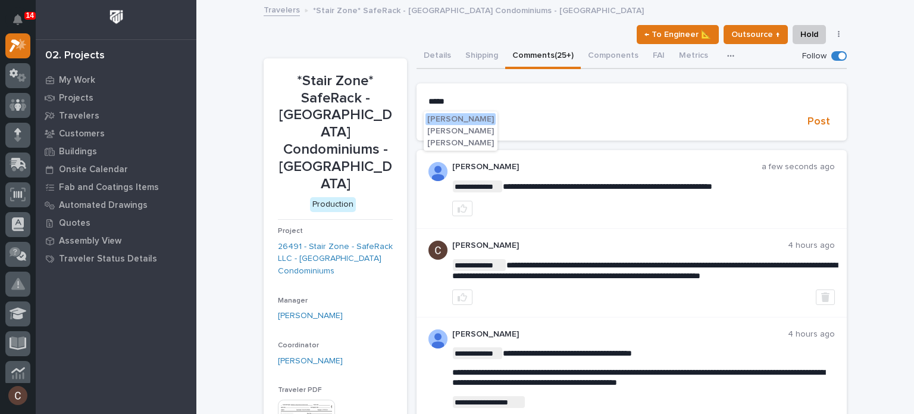 The image size is (914, 414). What do you see at coordinates (79, 116) in the screenshot?
I see `p: Travelers` at bounding box center [79, 116].